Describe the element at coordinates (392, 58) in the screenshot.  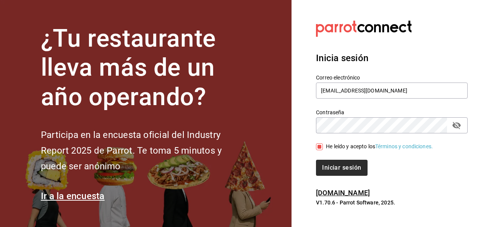
I see `h3: Inicia sesión` at that location.